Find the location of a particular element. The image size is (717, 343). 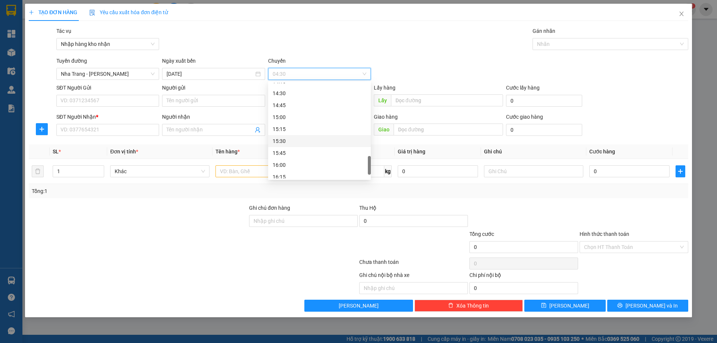

div: Tổng: 1 is located at coordinates (154, 191).